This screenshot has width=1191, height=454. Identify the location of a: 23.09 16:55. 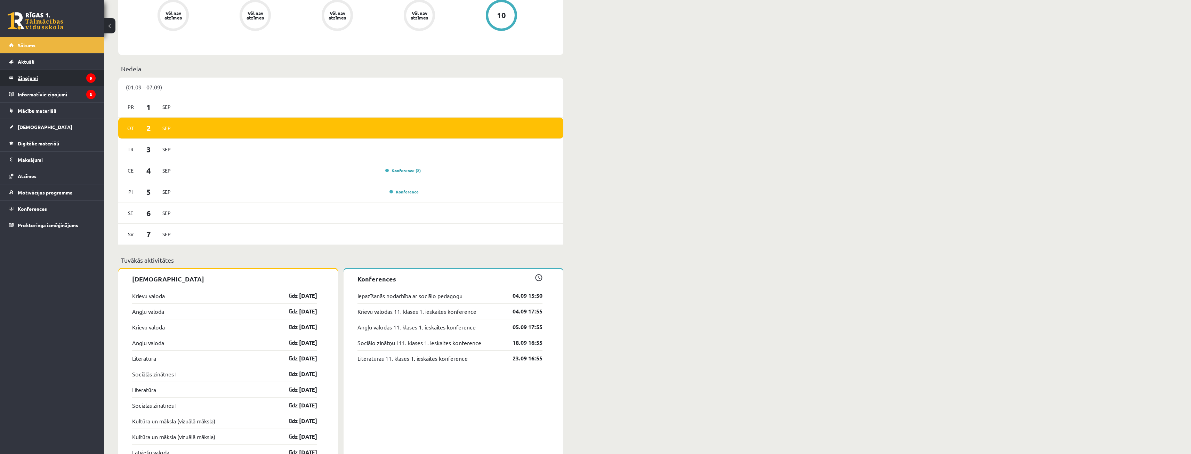
(522, 358).